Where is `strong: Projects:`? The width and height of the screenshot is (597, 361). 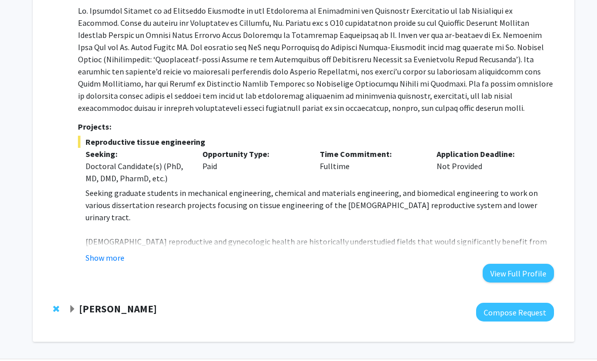
strong: Projects: is located at coordinates (95, 126).